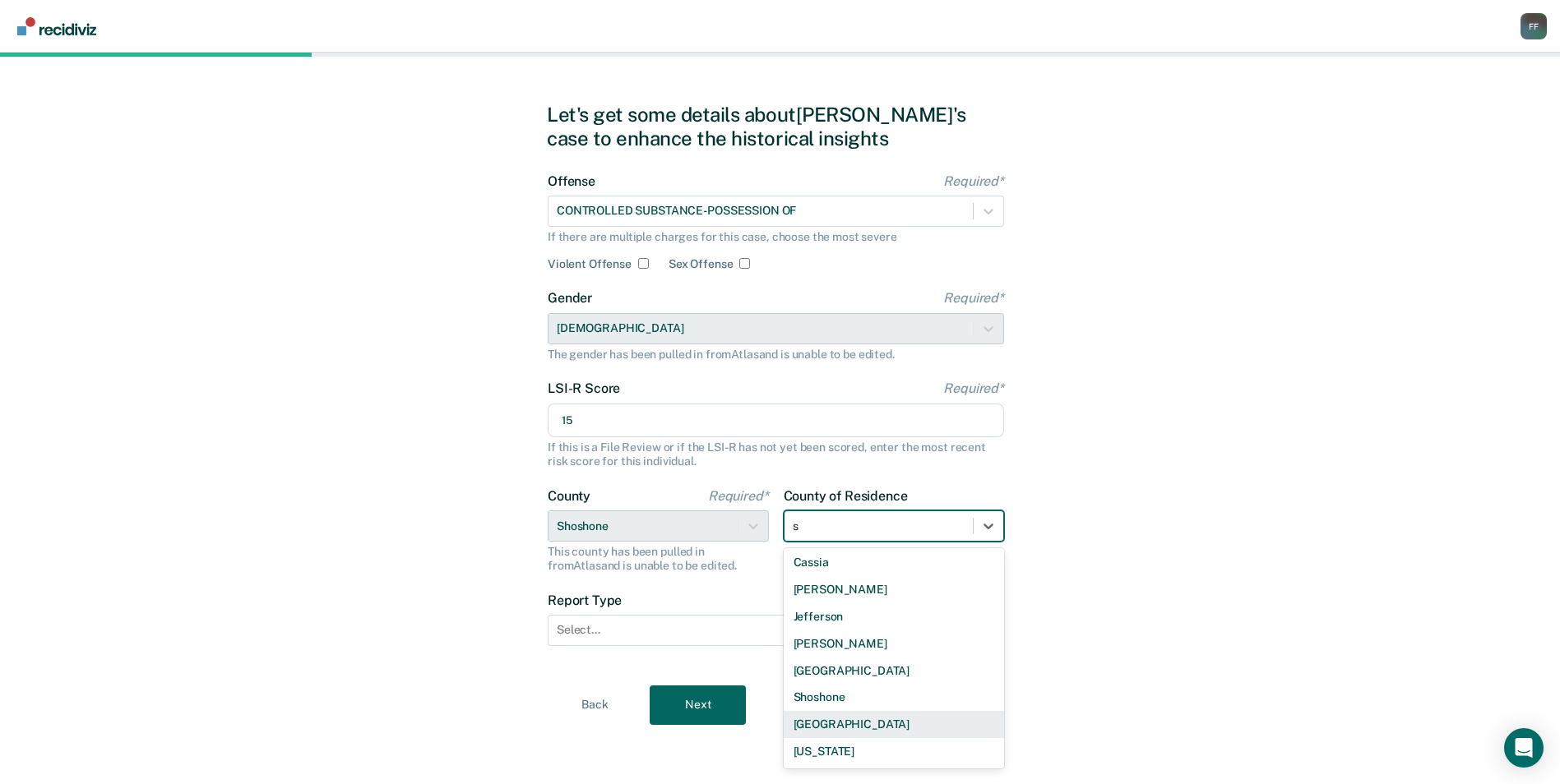 This screenshot has width=1560, height=784. Describe the element at coordinates (893, 696) in the screenshot. I see `div: Shoshone` at that location.